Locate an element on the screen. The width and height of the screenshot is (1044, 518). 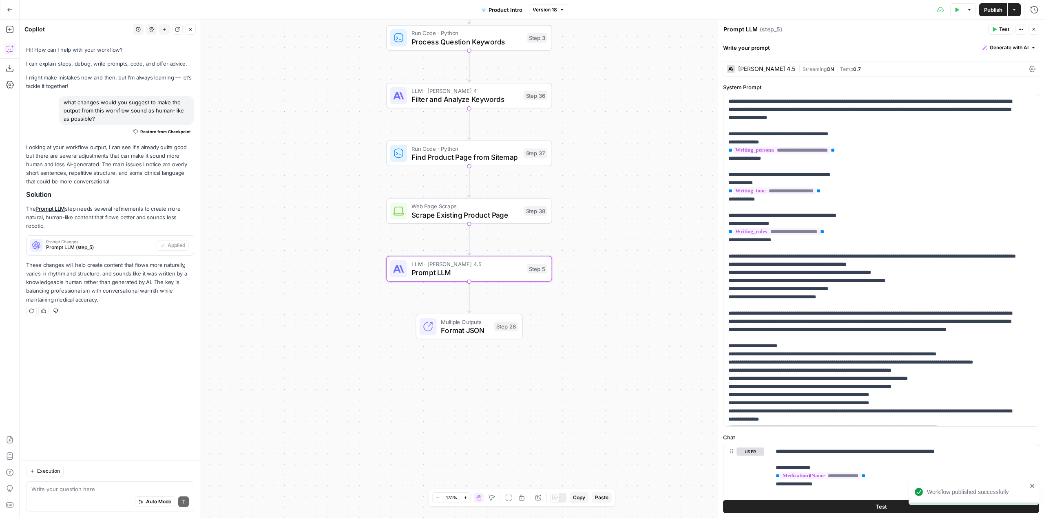
div: Step 37 is located at coordinates (535, 153).